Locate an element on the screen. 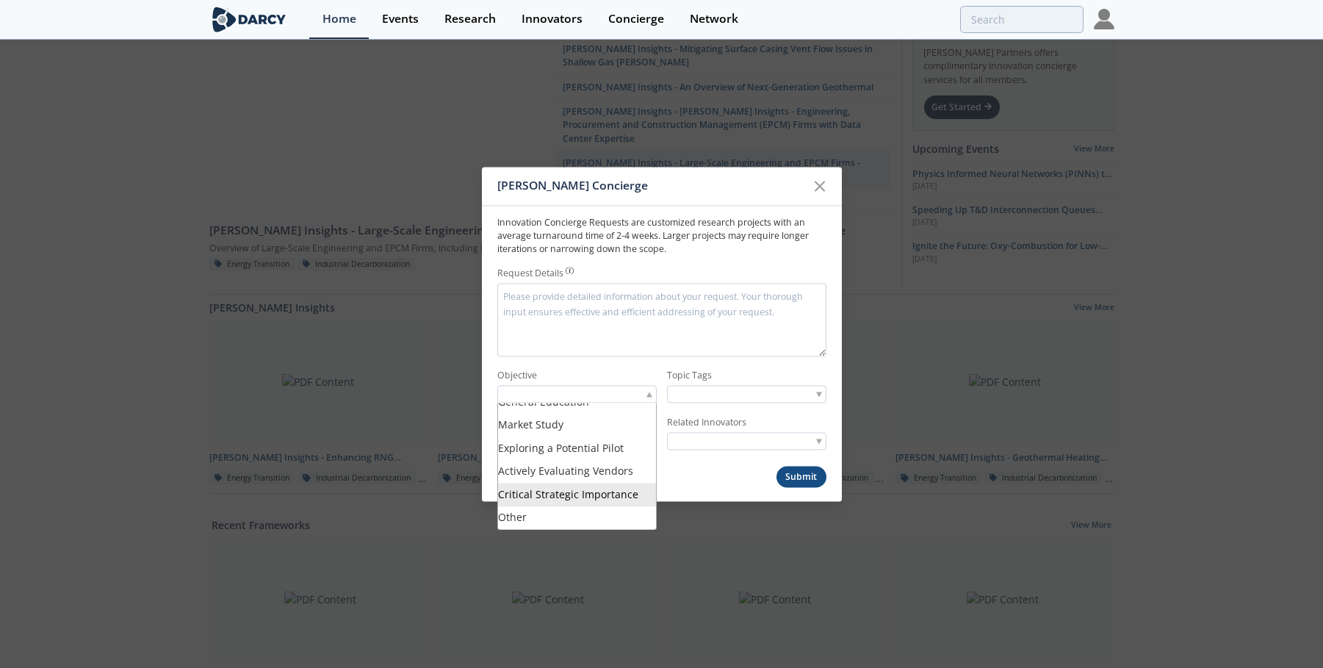 The width and height of the screenshot is (1323, 668). label: Related Innovators is located at coordinates (746, 422).